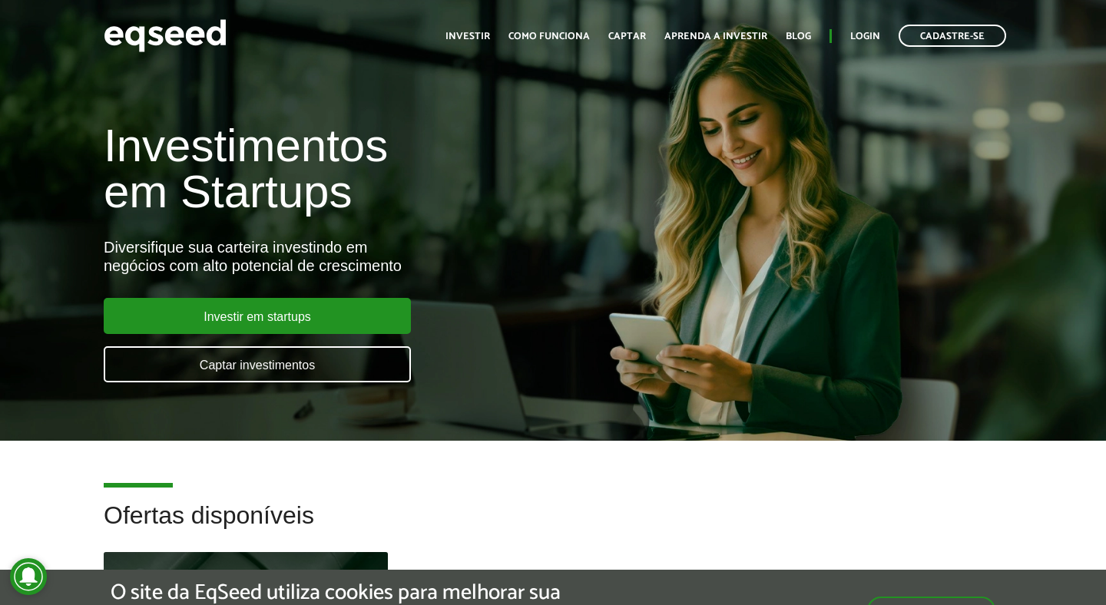  I want to click on a: Como funciona, so click(549, 36).